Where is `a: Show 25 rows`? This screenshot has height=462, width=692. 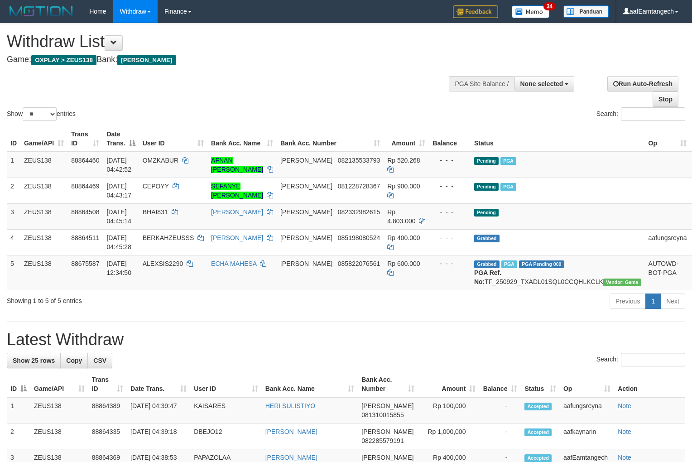 a: Show 25 rows is located at coordinates (34, 360).